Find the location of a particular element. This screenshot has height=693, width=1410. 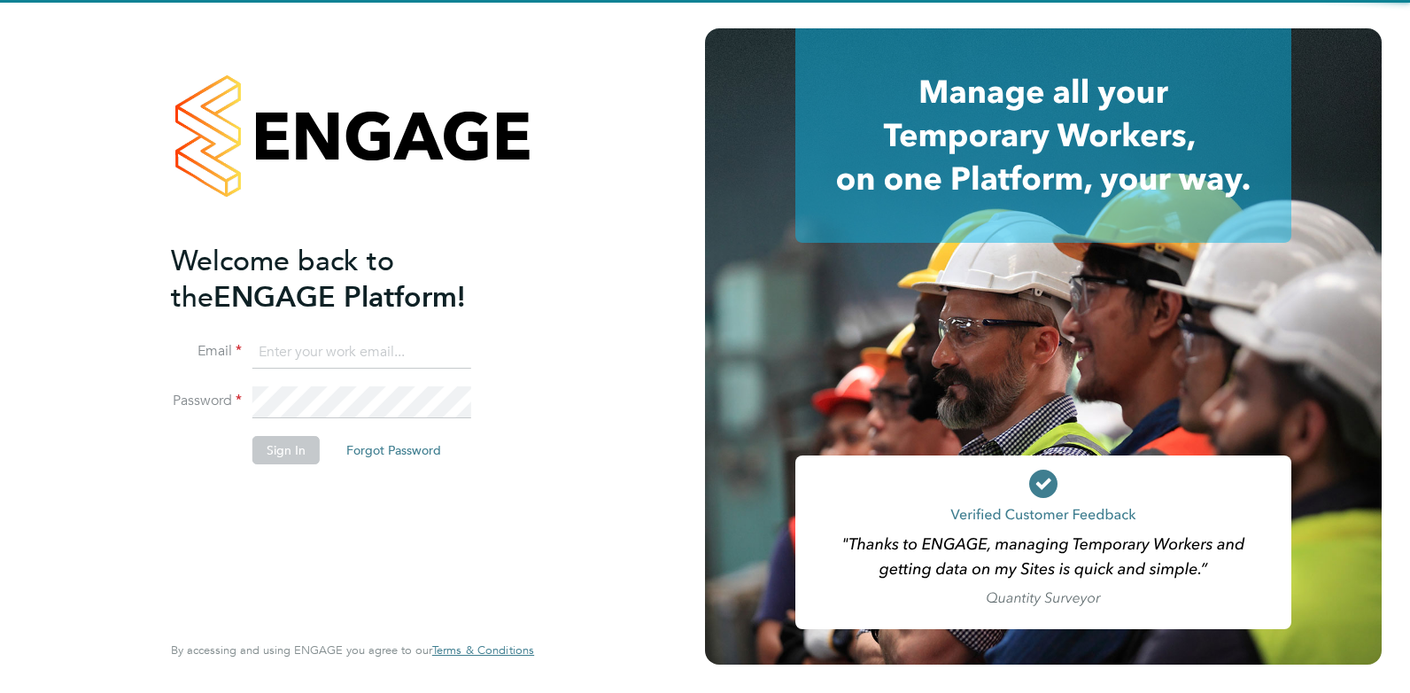

span: Terms & Conditions is located at coordinates (483, 649).